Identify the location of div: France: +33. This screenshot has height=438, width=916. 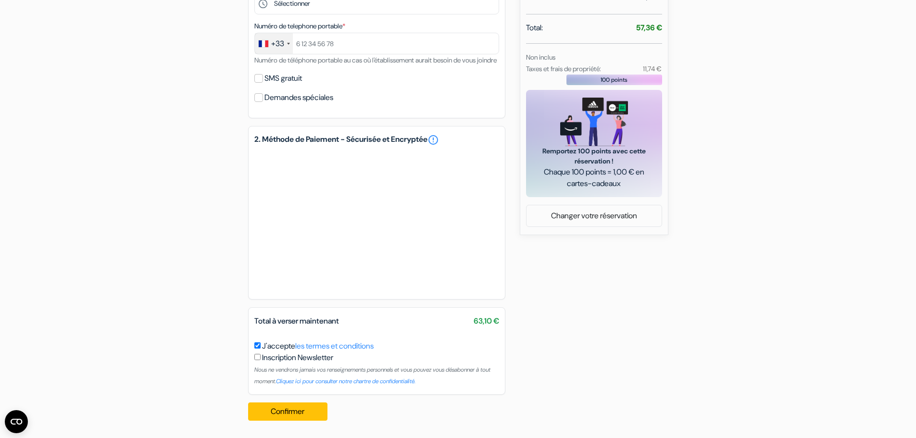
(274, 43).